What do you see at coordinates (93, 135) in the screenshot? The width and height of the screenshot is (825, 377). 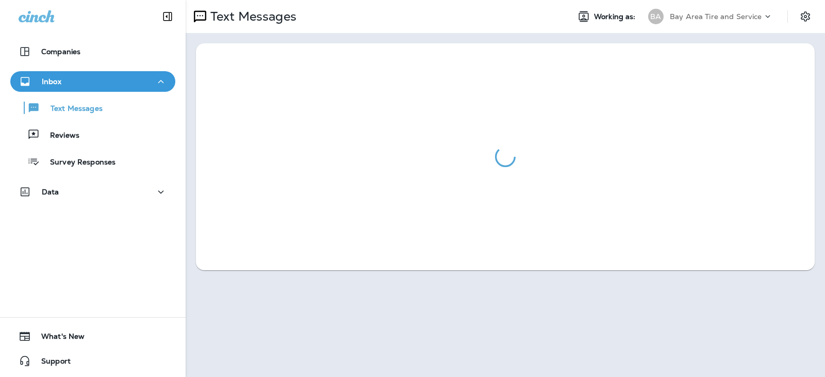 I see `button: Reviews` at bounding box center [93, 135].